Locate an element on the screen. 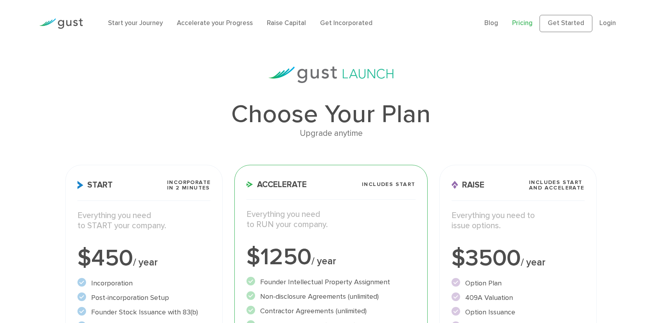  span: Start is located at coordinates (95, 185).